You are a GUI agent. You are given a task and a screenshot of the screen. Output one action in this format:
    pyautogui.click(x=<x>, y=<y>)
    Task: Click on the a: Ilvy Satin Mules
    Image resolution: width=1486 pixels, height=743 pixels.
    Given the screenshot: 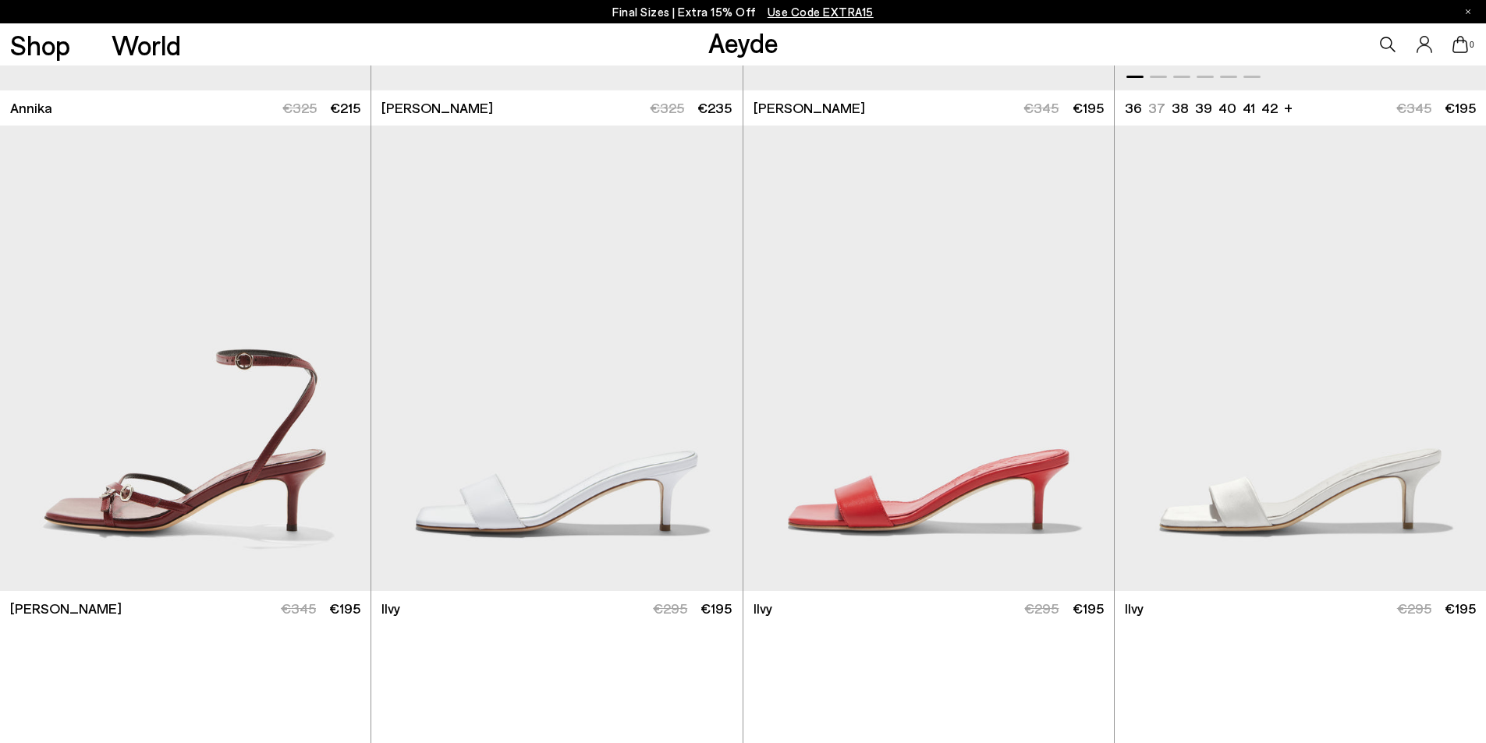 What is the action you would take?
    pyautogui.click(x=1300, y=358)
    